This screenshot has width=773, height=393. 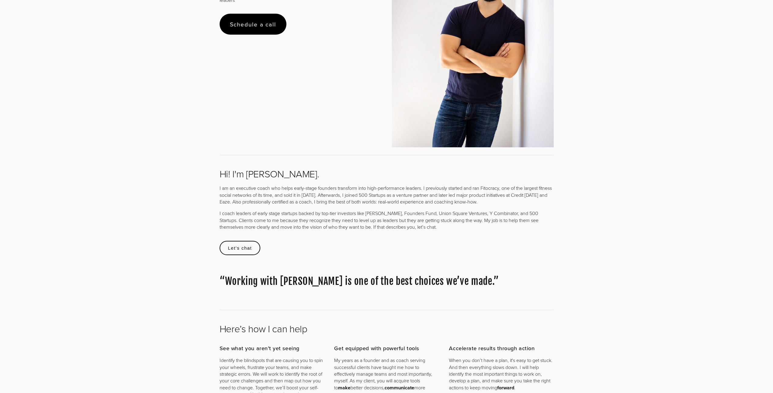 I want to click on a: Schedule a call, so click(x=253, y=24).